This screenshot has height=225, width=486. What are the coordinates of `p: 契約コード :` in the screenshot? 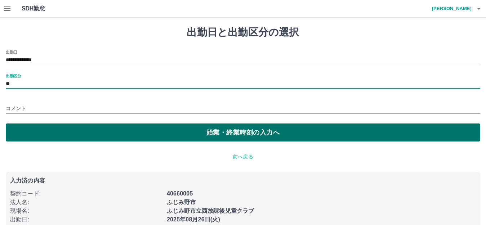 It's located at (86, 194).